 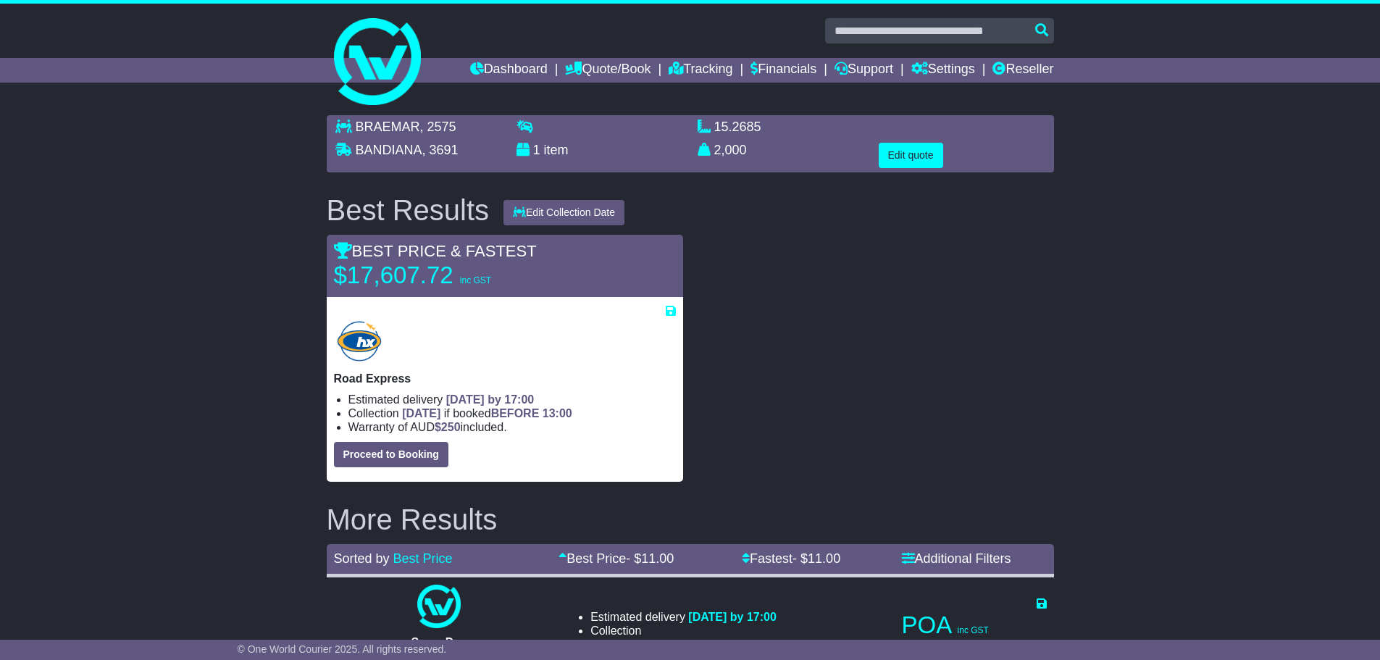 What do you see at coordinates (564, 212) in the screenshot?
I see `button: Edit Collection Date` at bounding box center [564, 212].